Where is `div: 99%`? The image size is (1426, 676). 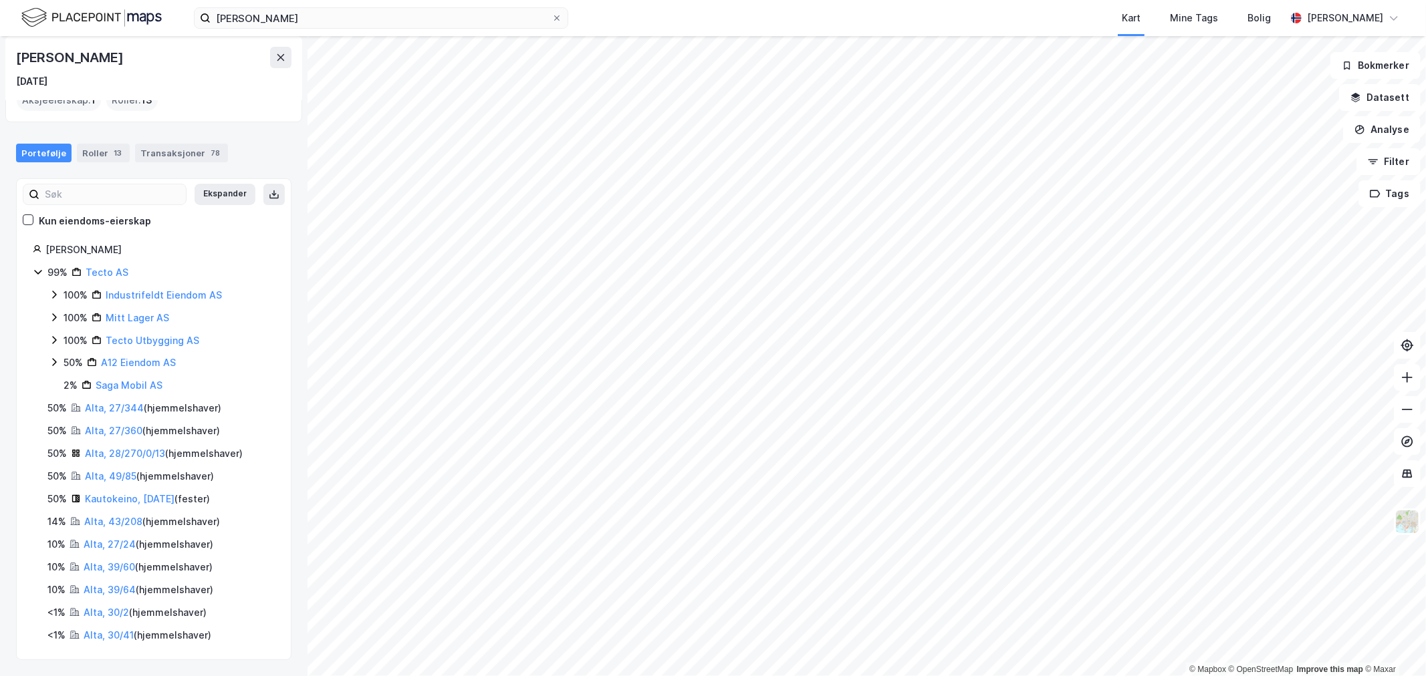
div: 99% is located at coordinates (57, 273).